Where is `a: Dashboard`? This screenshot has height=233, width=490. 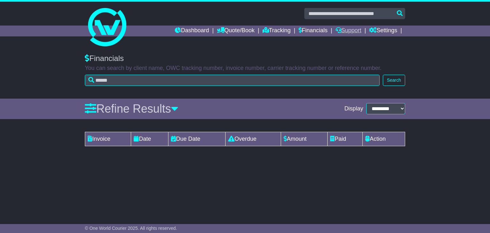 a: Dashboard is located at coordinates (192, 31).